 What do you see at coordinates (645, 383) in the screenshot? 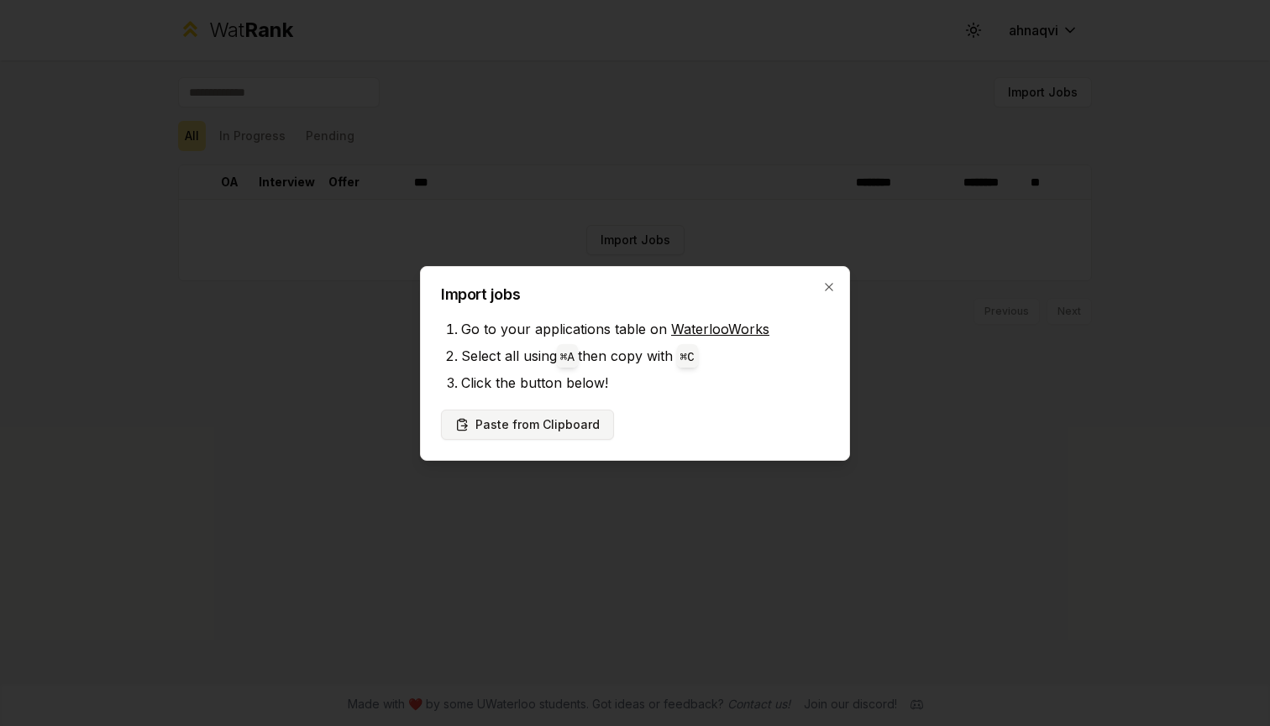
I see `li: Click the button below!` at bounding box center [645, 383].